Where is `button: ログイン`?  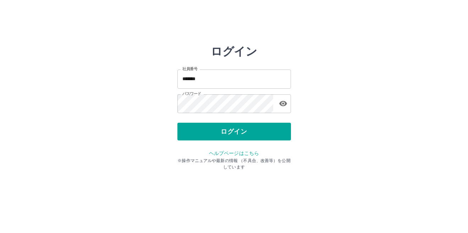 button: ログイン is located at coordinates (234, 132).